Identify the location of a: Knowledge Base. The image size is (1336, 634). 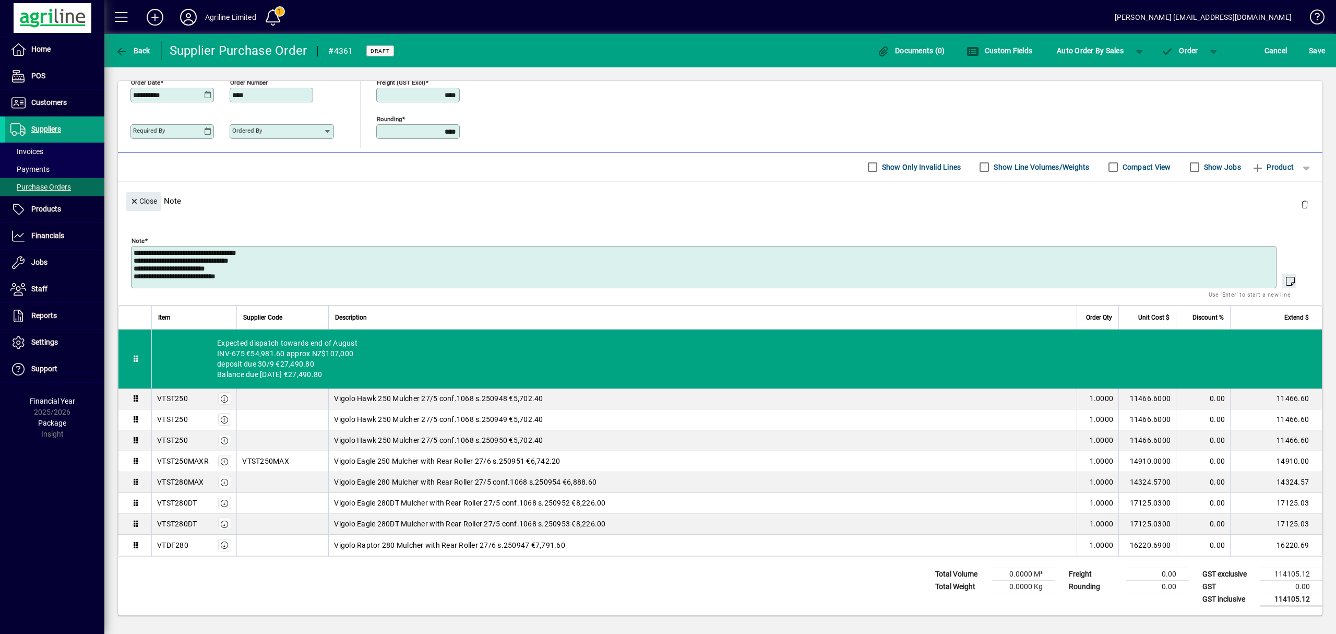
(1313, 19).